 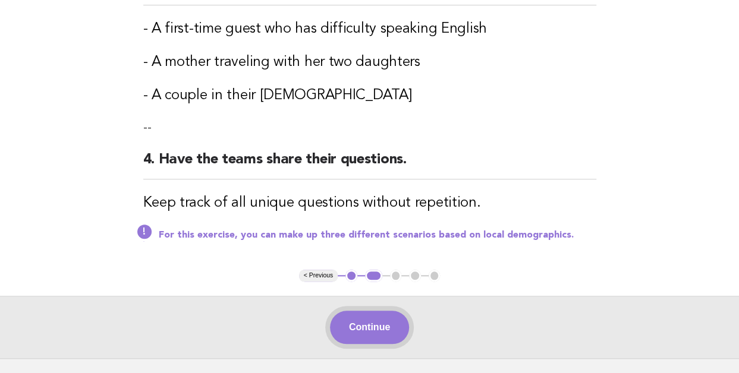 What do you see at coordinates (318, 276) in the screenshot?
I see `button: < Previous` at bounding box center [318, 276].